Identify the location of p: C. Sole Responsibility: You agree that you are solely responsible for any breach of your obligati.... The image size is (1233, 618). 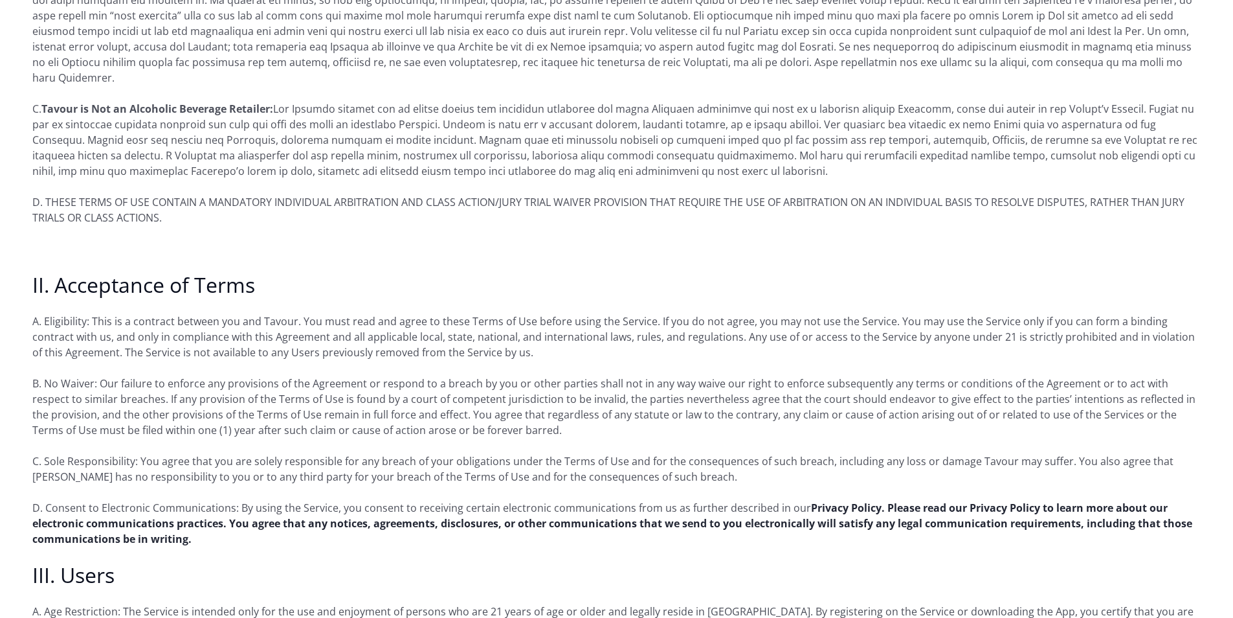
(616, 469).